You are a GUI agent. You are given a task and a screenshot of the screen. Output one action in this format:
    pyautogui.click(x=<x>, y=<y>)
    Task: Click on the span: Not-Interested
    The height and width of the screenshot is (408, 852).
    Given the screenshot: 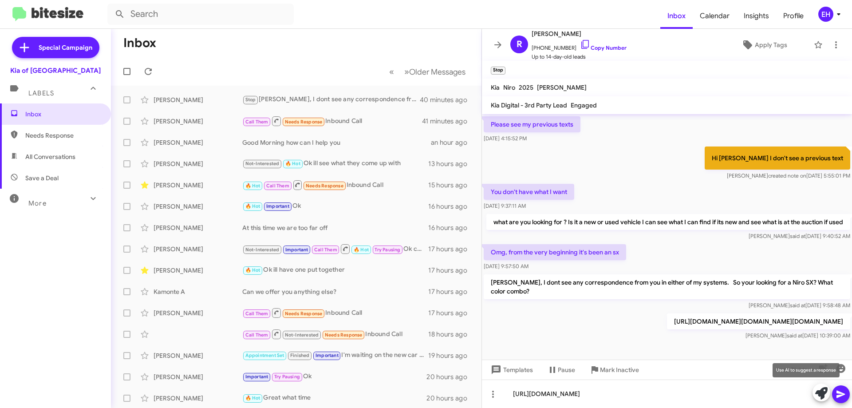 What is the action you would take?
    pyautogui.click(x=262, y=249)
    